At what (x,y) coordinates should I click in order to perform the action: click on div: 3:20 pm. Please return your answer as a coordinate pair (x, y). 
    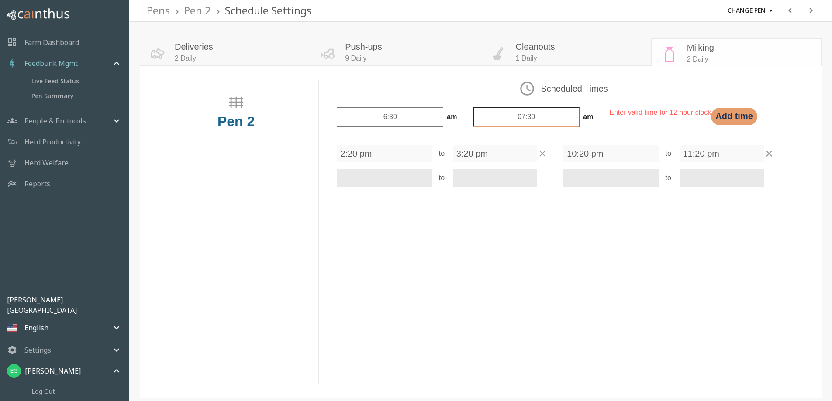
    Looking at the image, I should click on (495, 154).